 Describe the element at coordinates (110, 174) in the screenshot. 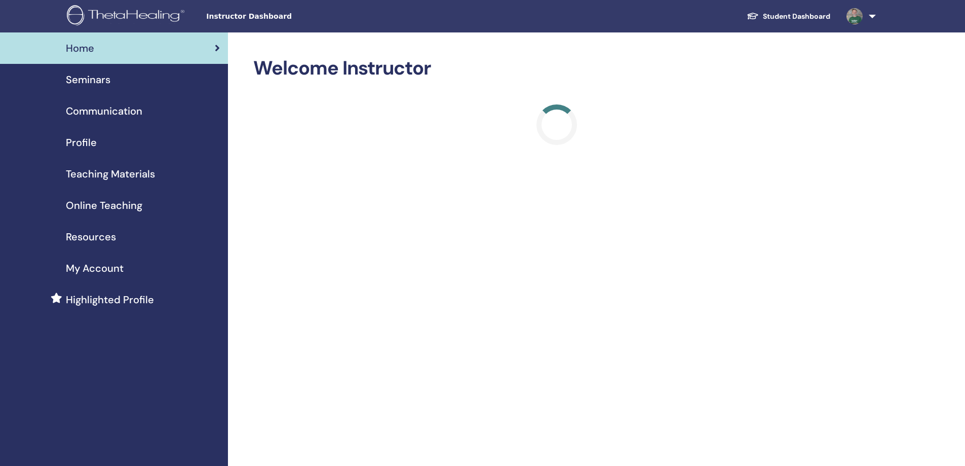

I see `span: Teaching Materials` at that location.